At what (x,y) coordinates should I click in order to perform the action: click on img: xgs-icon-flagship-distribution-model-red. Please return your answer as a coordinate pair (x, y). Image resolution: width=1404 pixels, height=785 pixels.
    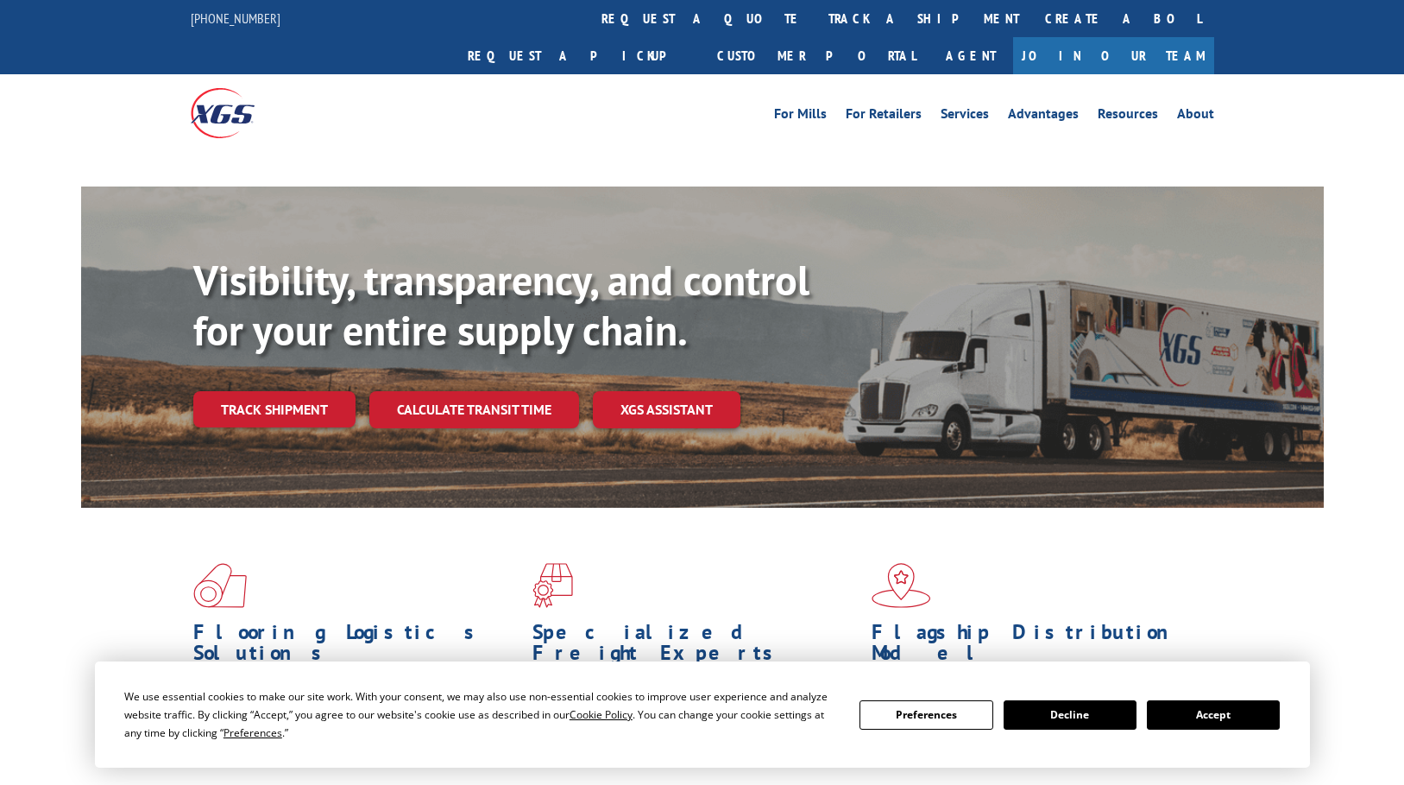
    Looking at the image, I should click on (901, 585).